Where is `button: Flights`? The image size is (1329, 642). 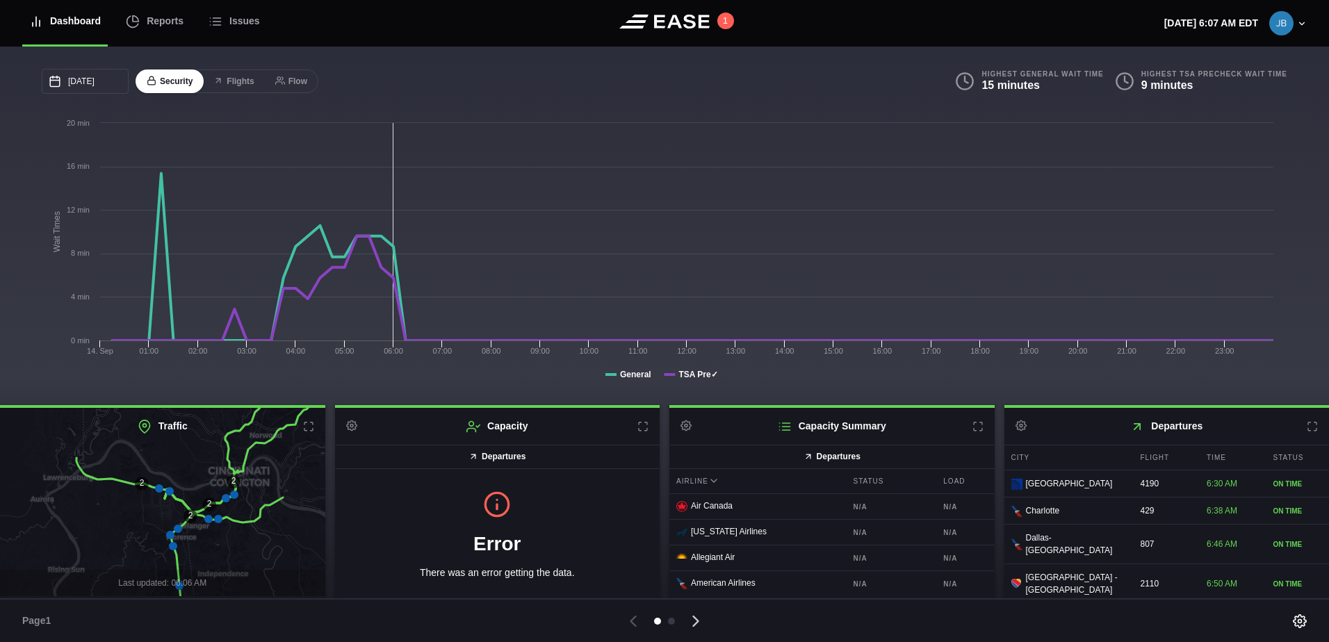 button: Flights is located at coordinates (234, 81).